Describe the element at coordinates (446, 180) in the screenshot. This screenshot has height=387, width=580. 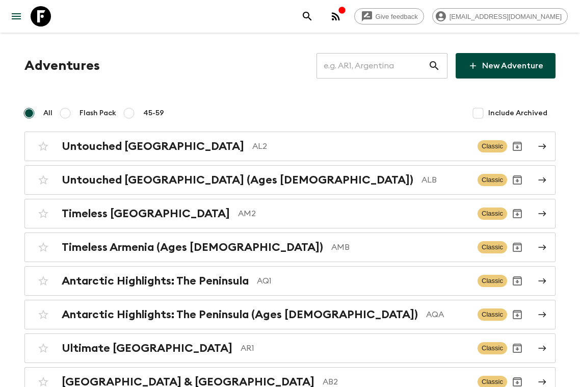
I see `p: ALB` at that location.